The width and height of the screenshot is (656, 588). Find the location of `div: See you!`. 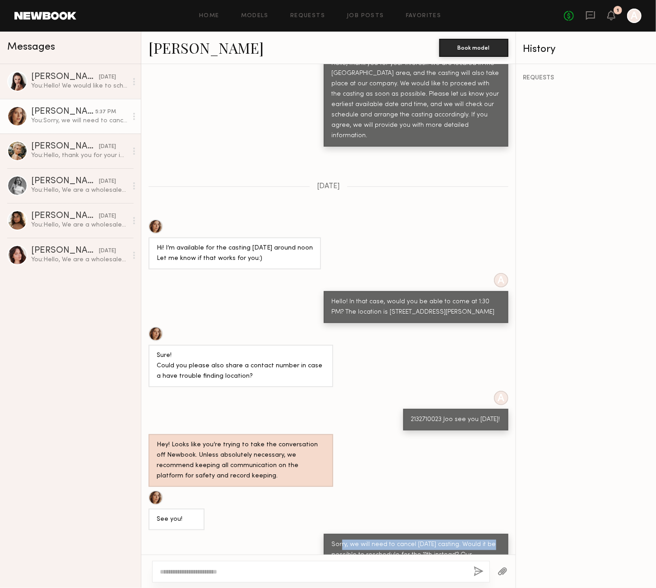

div: See you! is located at coordinates (177, 520).